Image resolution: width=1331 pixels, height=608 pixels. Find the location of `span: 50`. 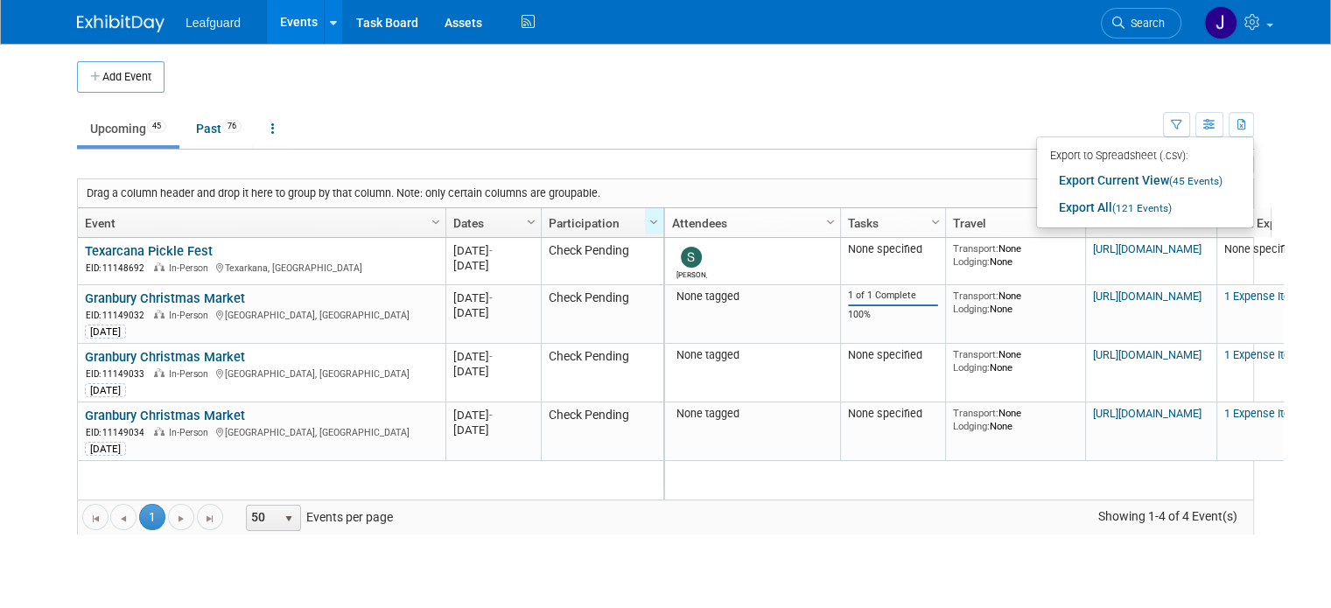

span: 50 is located at coordinates (262, 518).